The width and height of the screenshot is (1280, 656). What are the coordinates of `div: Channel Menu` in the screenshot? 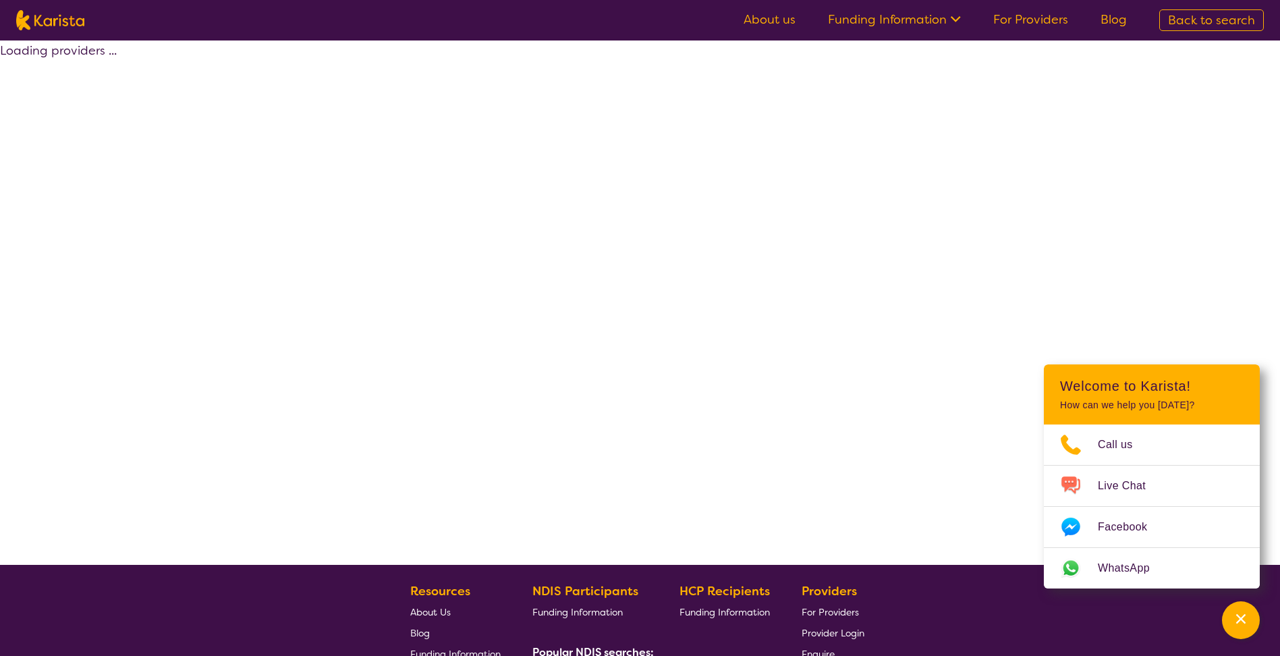 It's located at (1152, 476).